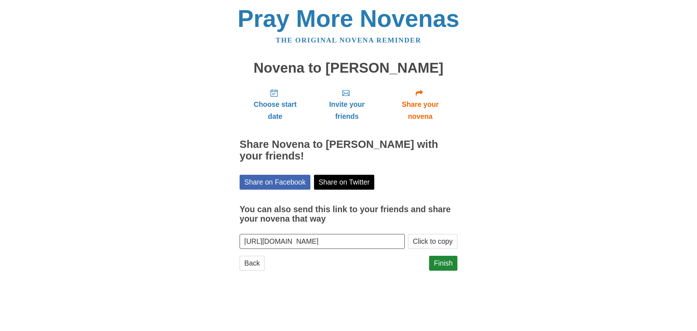  I want to click on span: Choose start date, so click(275, 110).